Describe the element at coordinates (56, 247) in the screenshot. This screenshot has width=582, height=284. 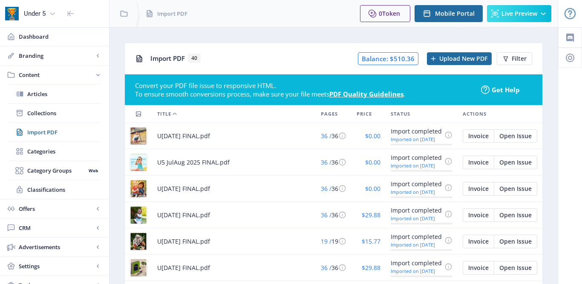
I see `span: Advertisements` at that location.